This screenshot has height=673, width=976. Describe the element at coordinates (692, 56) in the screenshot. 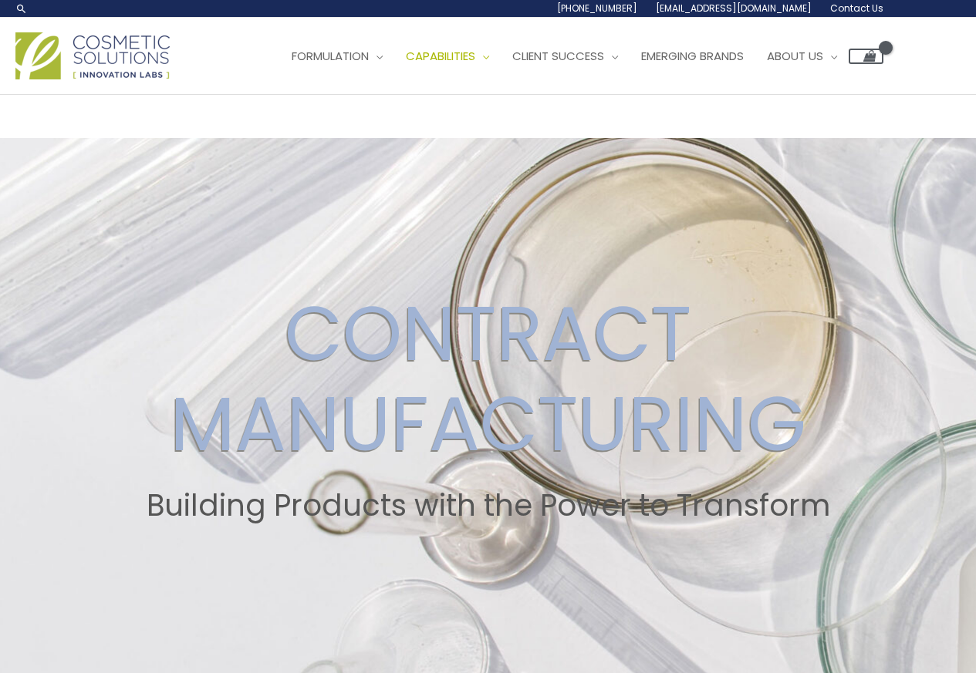

I see `span: Emerging Brands` at that location.